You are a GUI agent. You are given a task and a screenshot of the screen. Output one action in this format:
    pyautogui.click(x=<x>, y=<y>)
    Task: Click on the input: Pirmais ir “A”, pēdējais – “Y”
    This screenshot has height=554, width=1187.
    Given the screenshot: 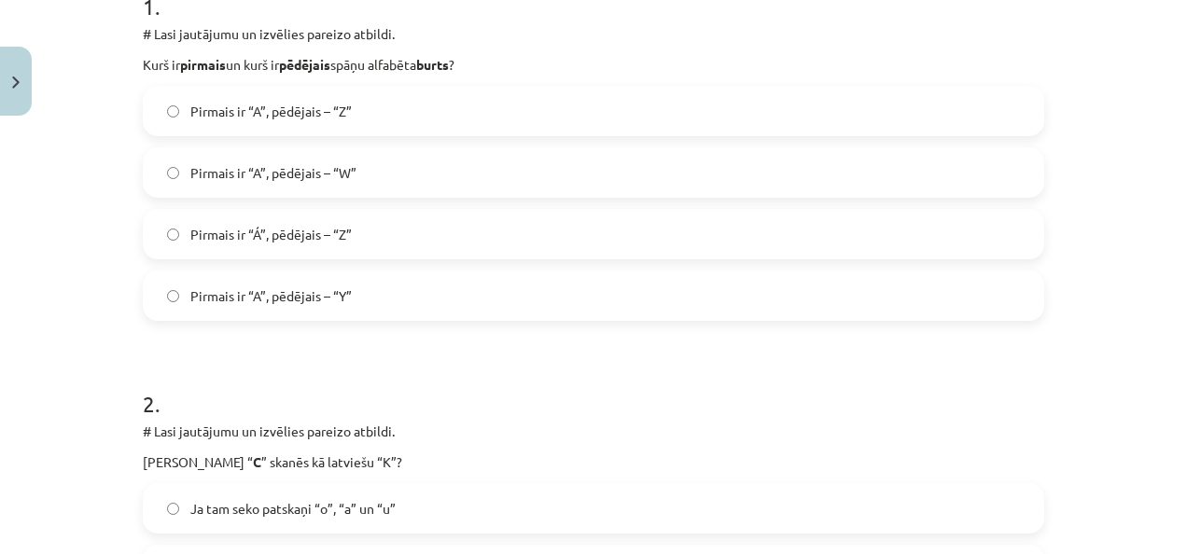 What is the action you would take?
    pyautogui.click(x=173, y=296)
    